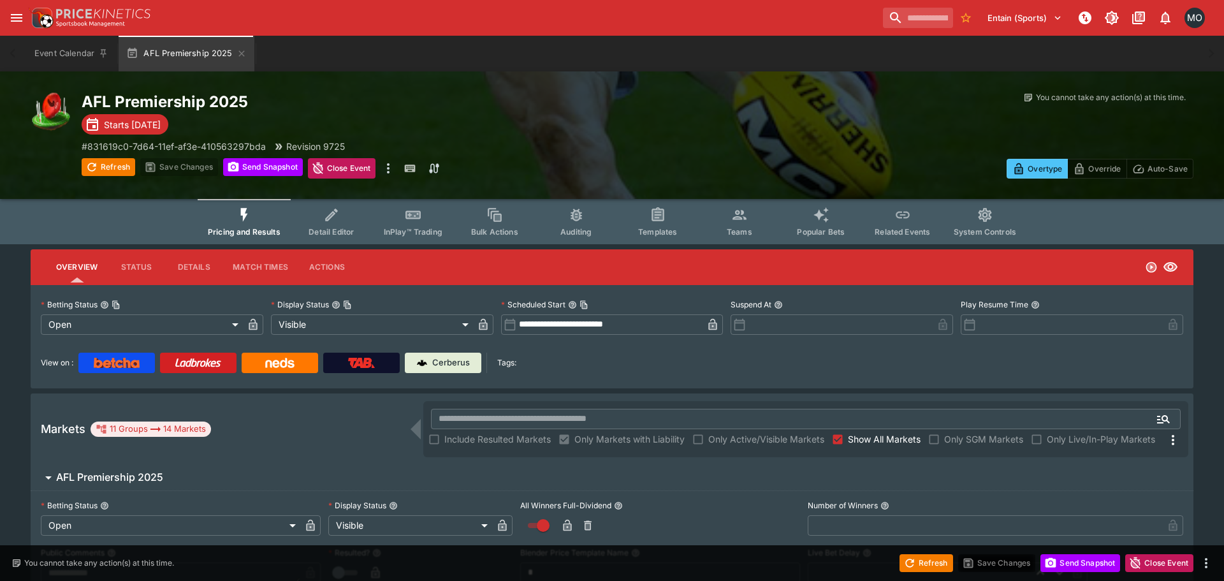 This screenshot has width=1224, height=581. I want to click on p: Copy To Clipboard, so click(173, 146).